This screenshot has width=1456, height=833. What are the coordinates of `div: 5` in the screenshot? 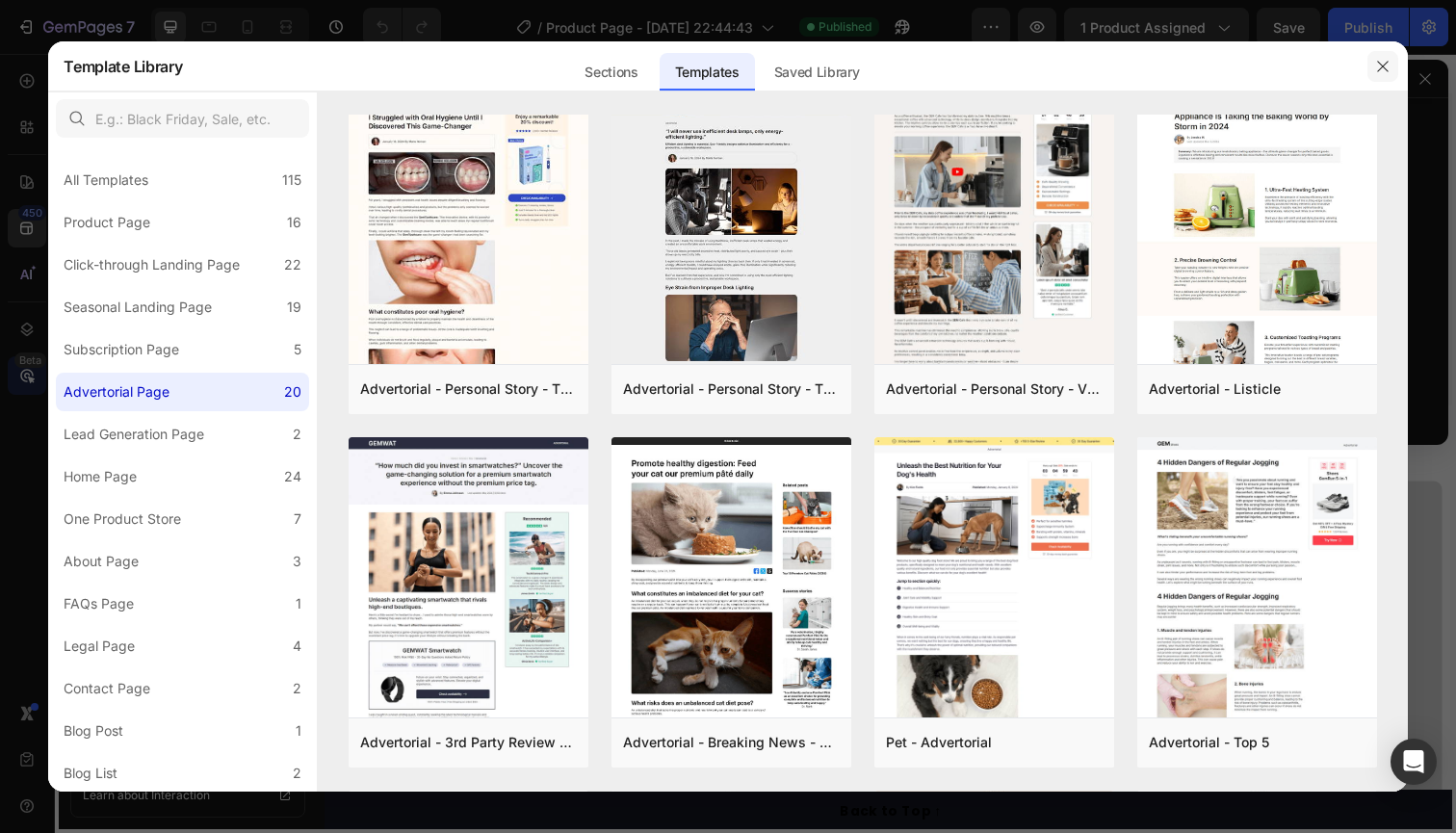 It's located at (298, 349).